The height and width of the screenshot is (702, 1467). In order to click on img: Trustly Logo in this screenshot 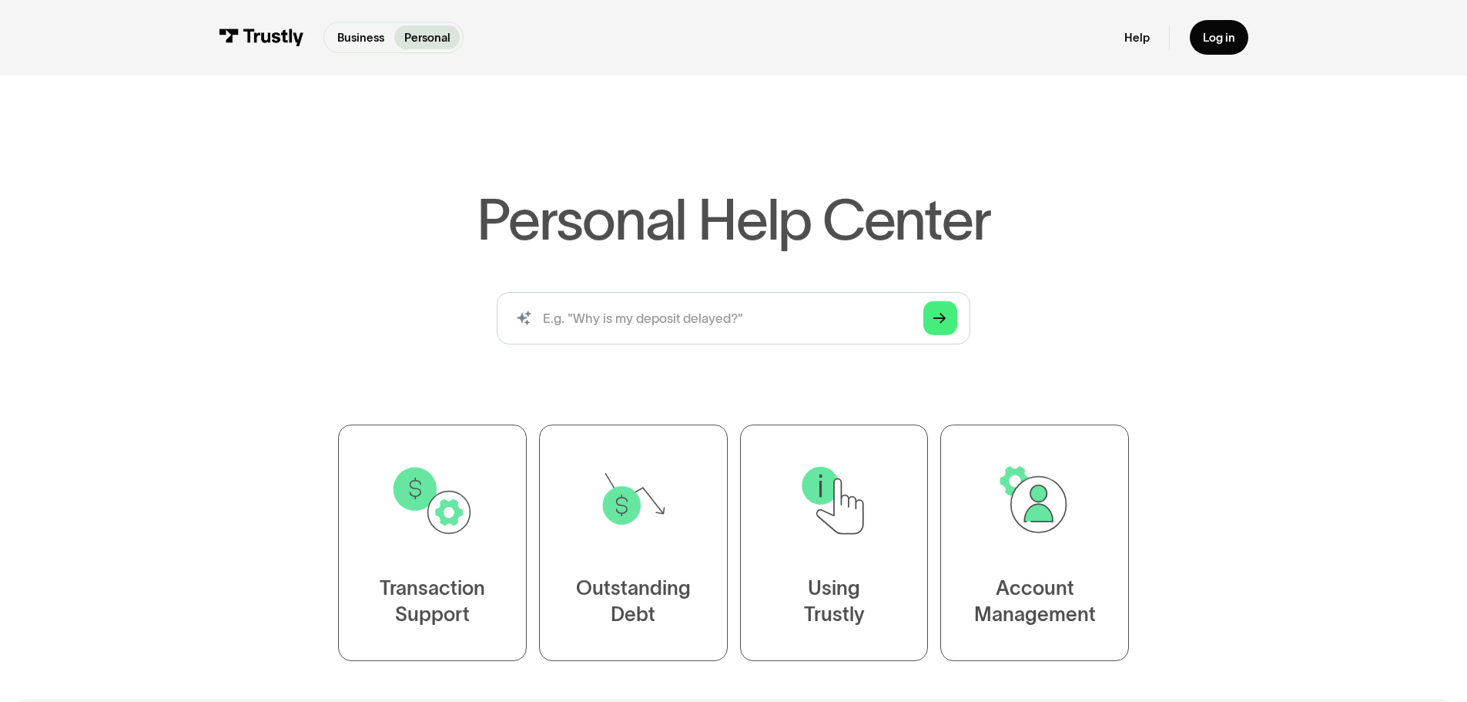, I will do `click(261, 37)`.